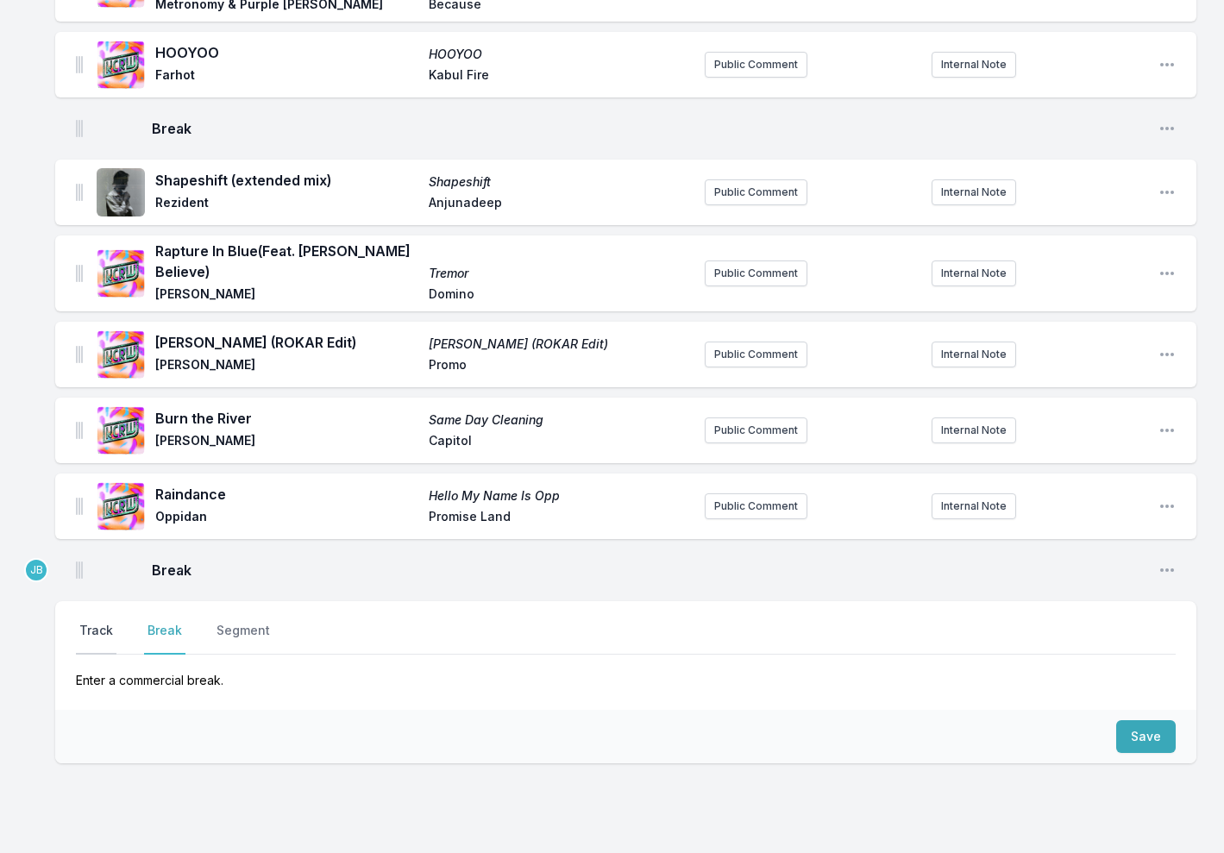  What do you see at coordinates (560, 496) in the screenshot?
I see `span: Hello My Name Is Opp` at bounding box center [560, 496].